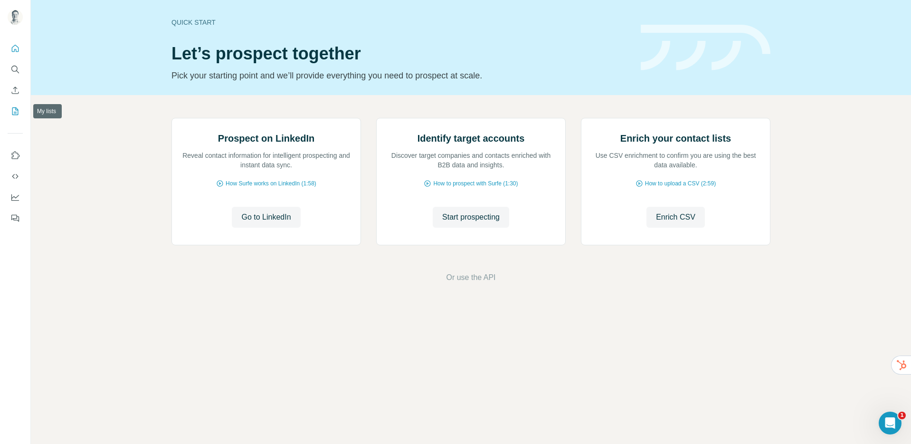  Describe the element at coordinates (471, 138) in the screenshot. I see `h2: Identify target accounts` at that location.